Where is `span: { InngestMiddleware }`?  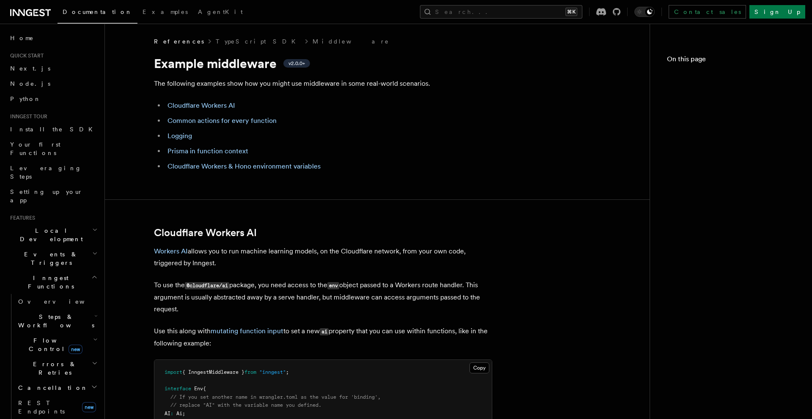 span: { InngestMiddleware } is located at coordinates (213, 372).